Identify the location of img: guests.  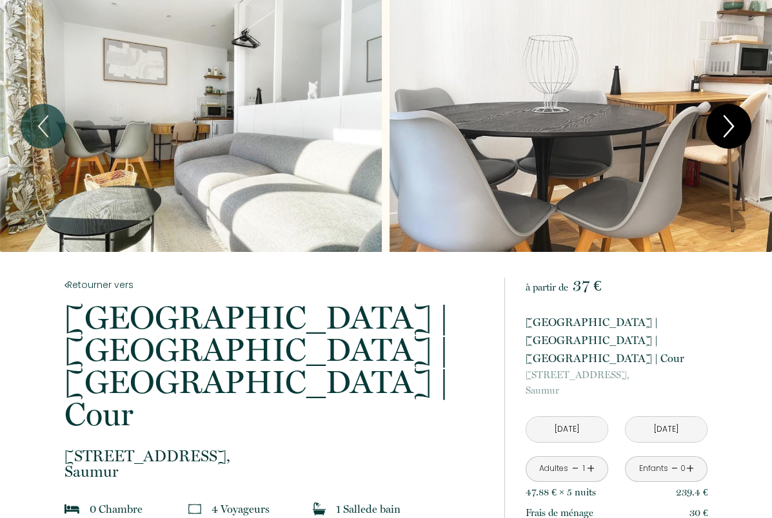
(195, 509).